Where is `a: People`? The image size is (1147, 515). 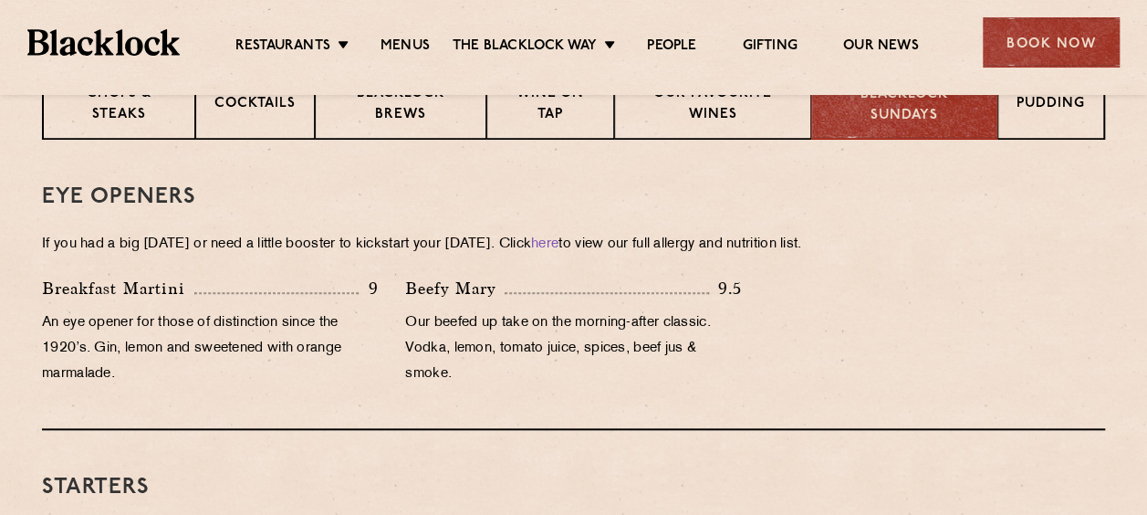 a: People is located at coordinates (672, 47).